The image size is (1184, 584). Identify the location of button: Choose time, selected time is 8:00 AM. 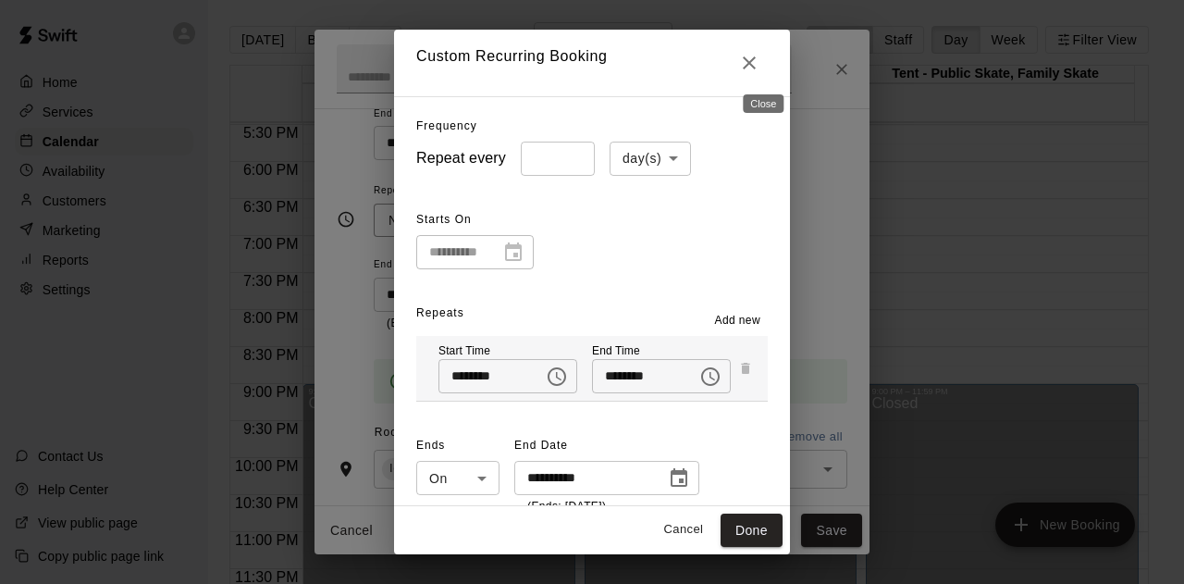
(557, 377).